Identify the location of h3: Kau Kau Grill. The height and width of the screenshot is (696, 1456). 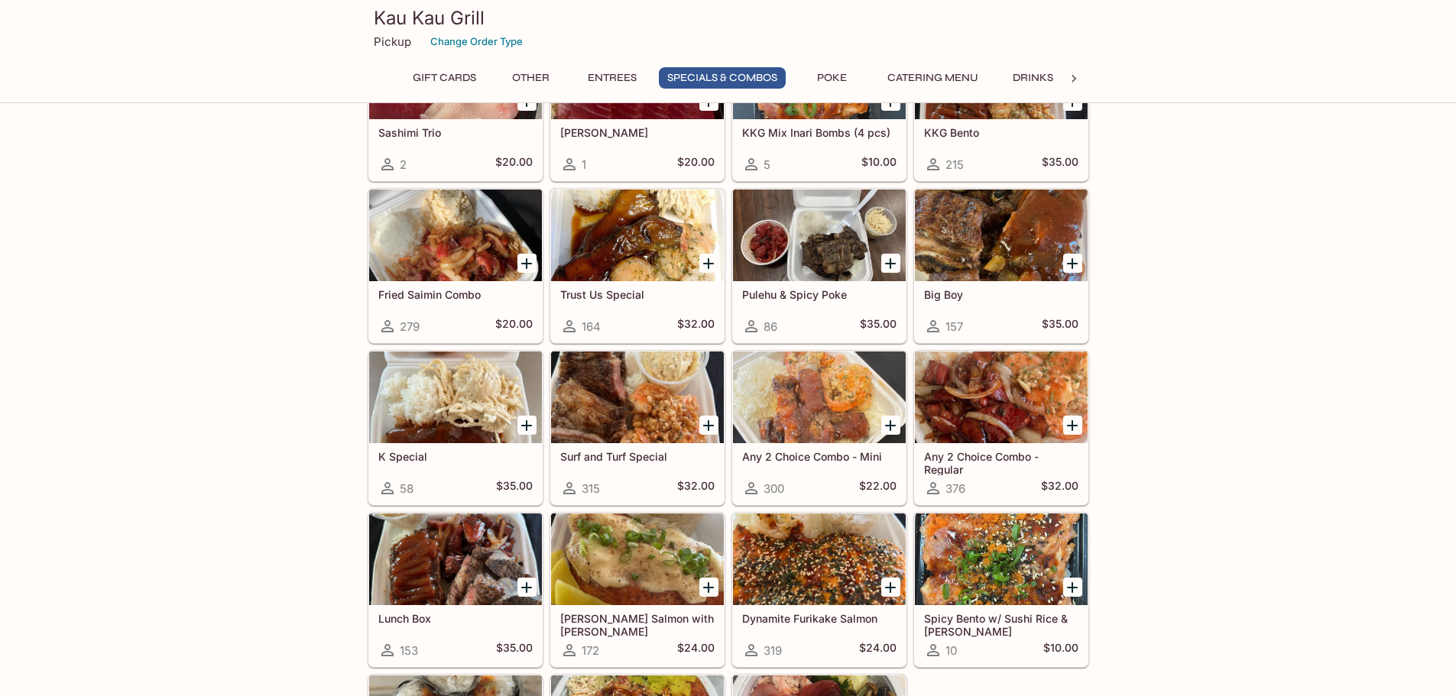
(729, 18).